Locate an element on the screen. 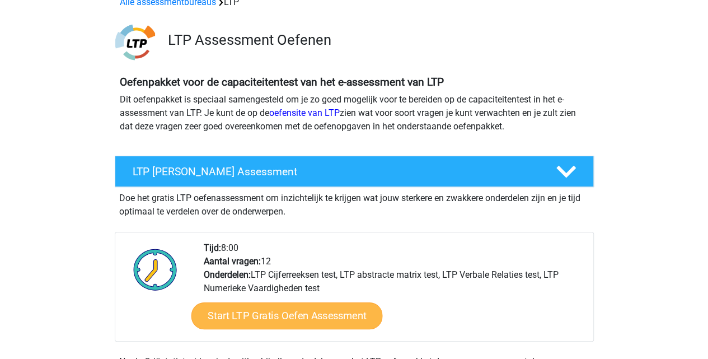  b: Onderdelen: is located at coordinates (227, 274).